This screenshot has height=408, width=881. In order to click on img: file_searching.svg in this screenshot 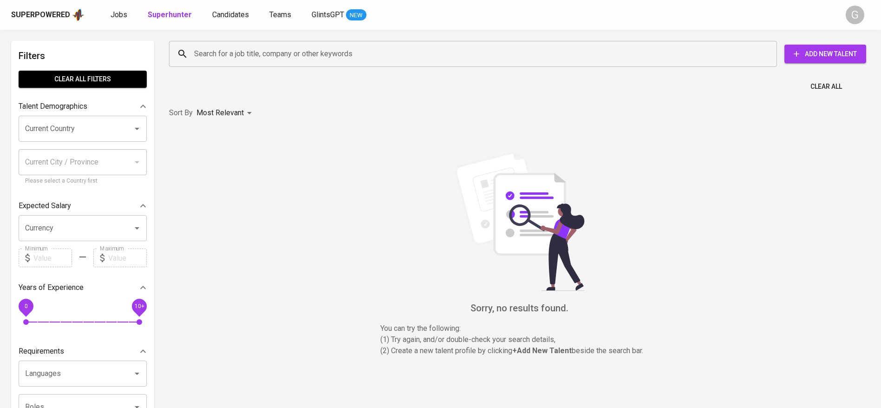, I will do `click(520, 221)`.